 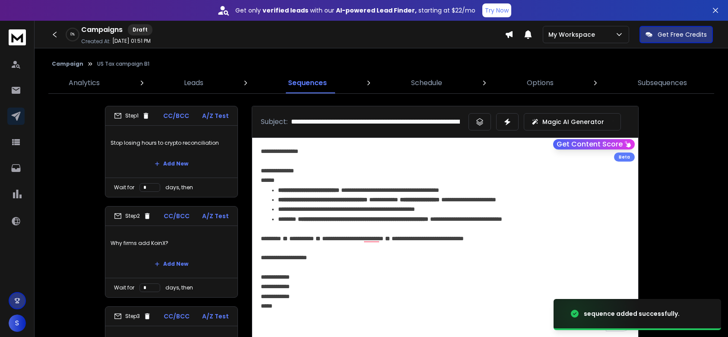 I want to click on span: S, so click(x=17, y=323).